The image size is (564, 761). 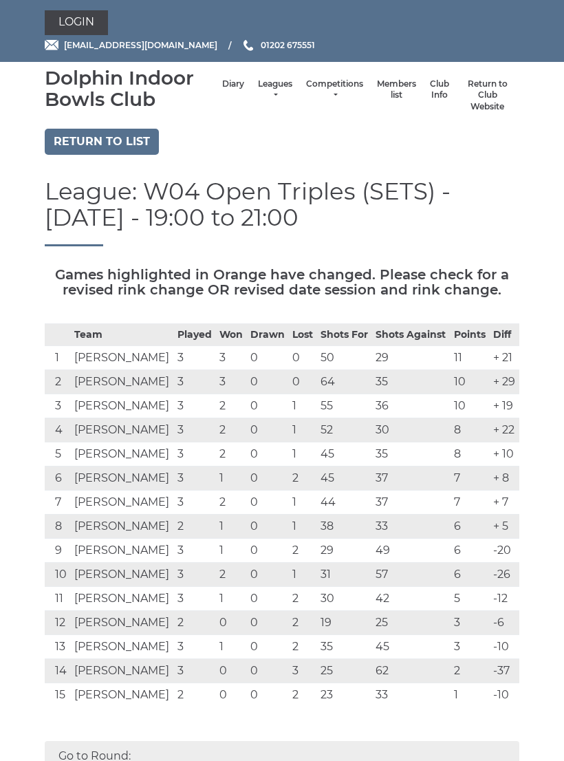 I want to click on a: Return to list, so click(x=102, y=142).